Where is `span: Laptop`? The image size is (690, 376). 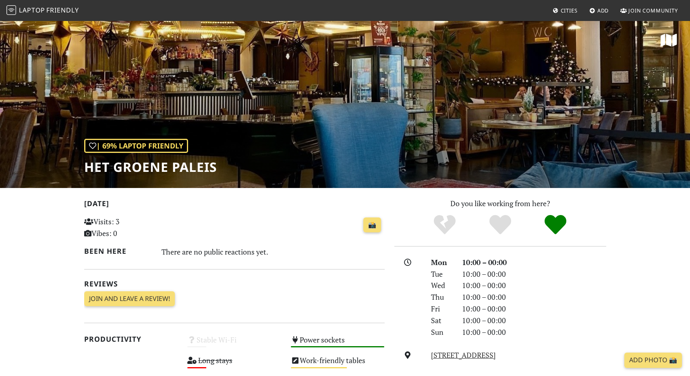
span: Laptop is located at coordinates (32, 10).